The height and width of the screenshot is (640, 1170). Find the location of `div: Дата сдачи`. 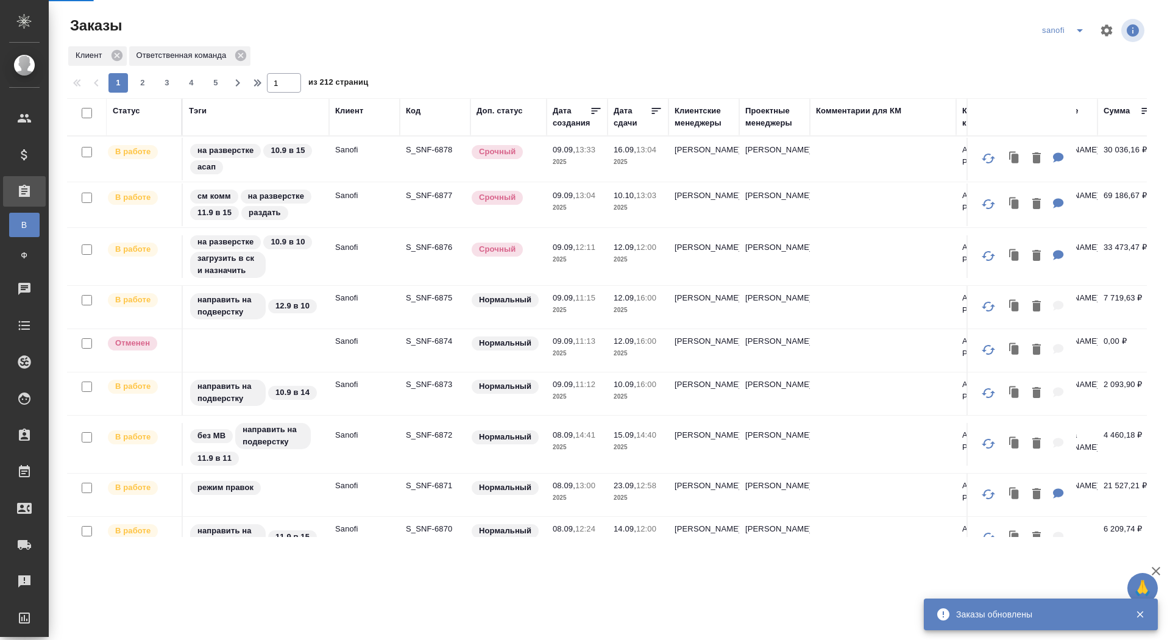

div: Дата сдачи is located at coordinates (632, 117).